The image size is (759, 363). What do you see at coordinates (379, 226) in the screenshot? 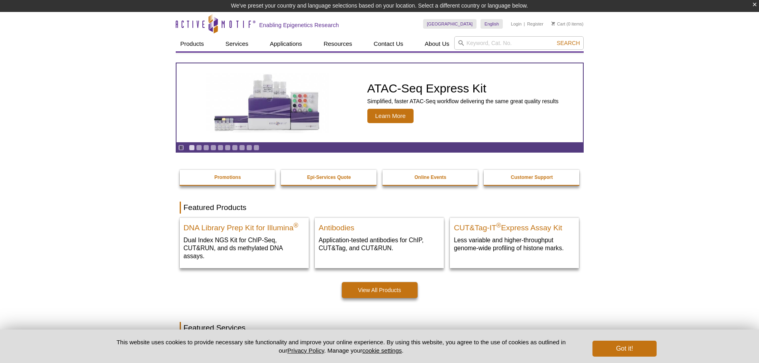
I see `h2: Antibodies` at bounding box center [379, 226].